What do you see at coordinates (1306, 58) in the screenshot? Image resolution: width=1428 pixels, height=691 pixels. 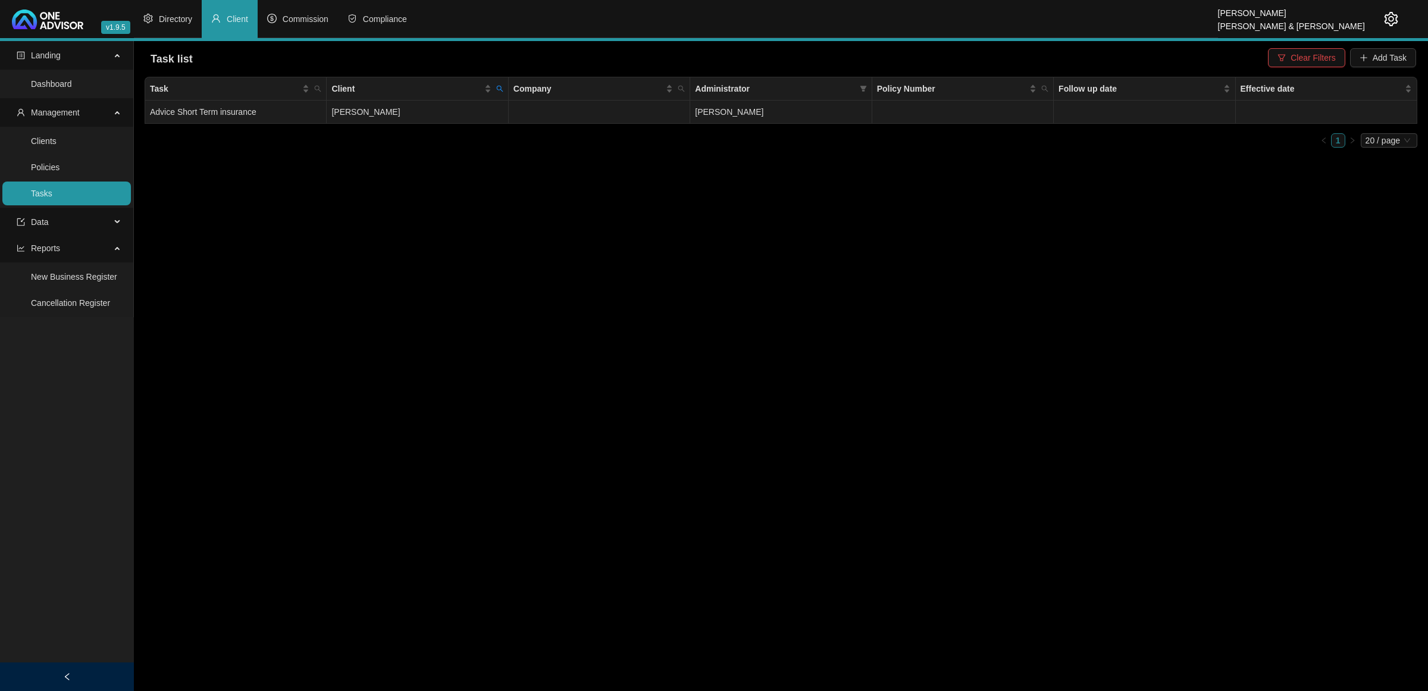 I see `button: Clear Filters` at bounding box center [1306, 58].